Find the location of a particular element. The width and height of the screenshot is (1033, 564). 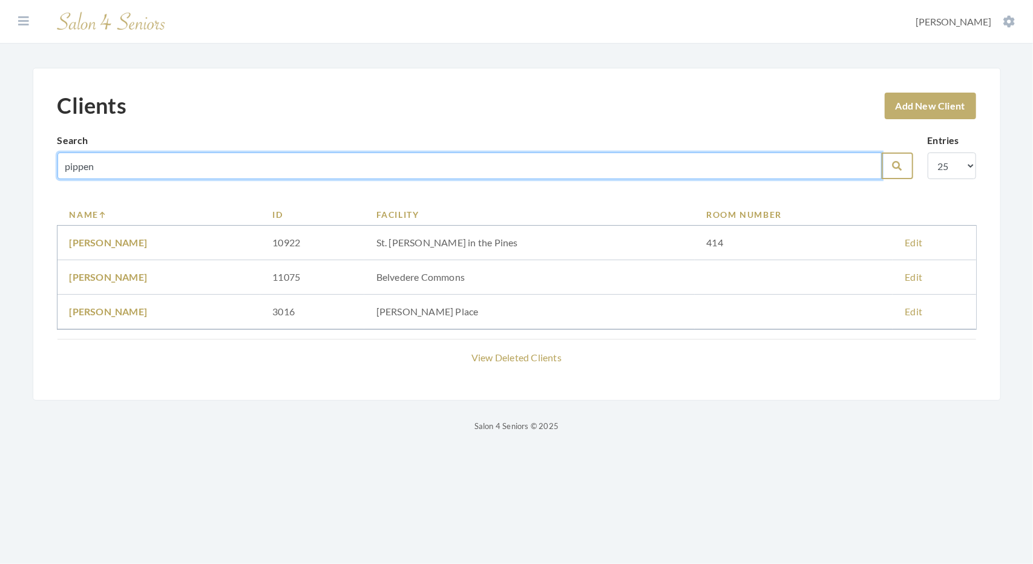

input: Search by name, facility or room number is located at coordinates (470, 166).